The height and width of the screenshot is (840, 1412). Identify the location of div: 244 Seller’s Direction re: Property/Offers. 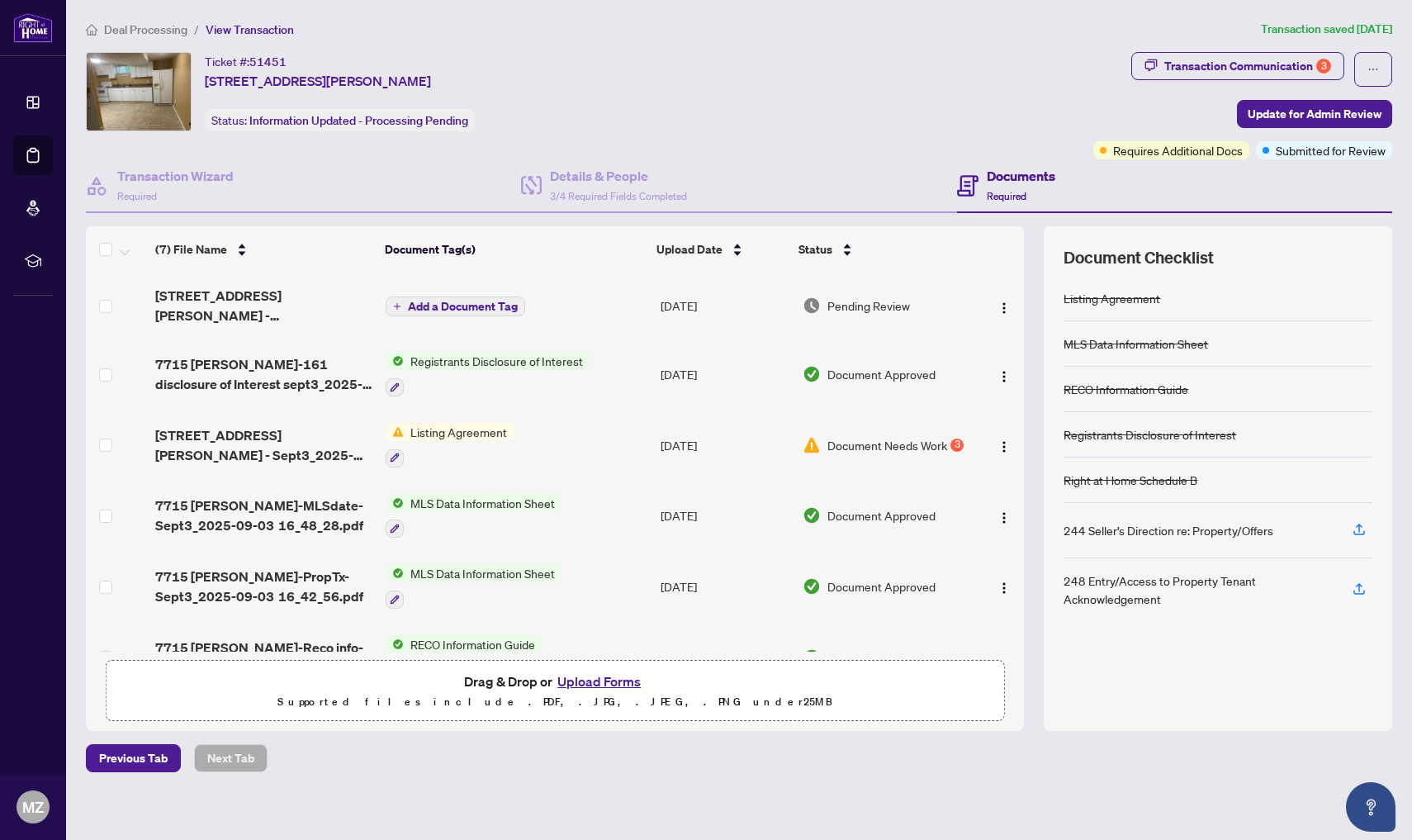
(1169, 530).